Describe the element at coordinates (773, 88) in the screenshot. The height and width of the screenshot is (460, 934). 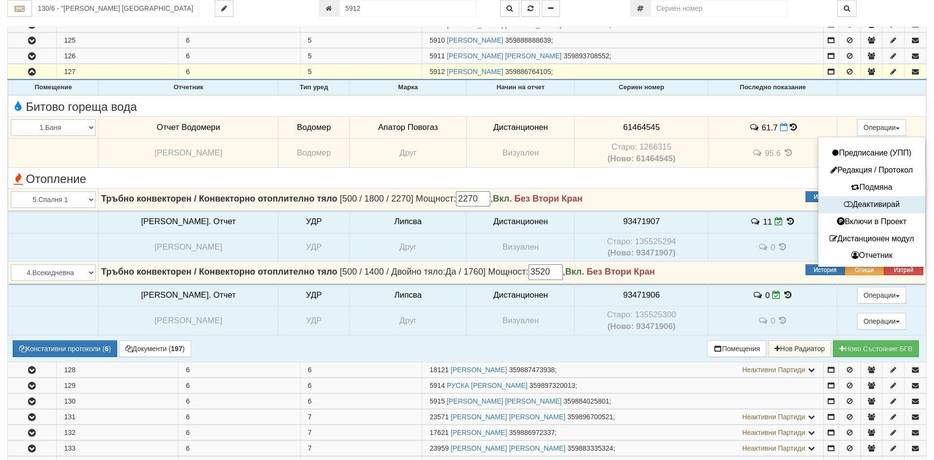
I see `th: Последно показание` at that location.